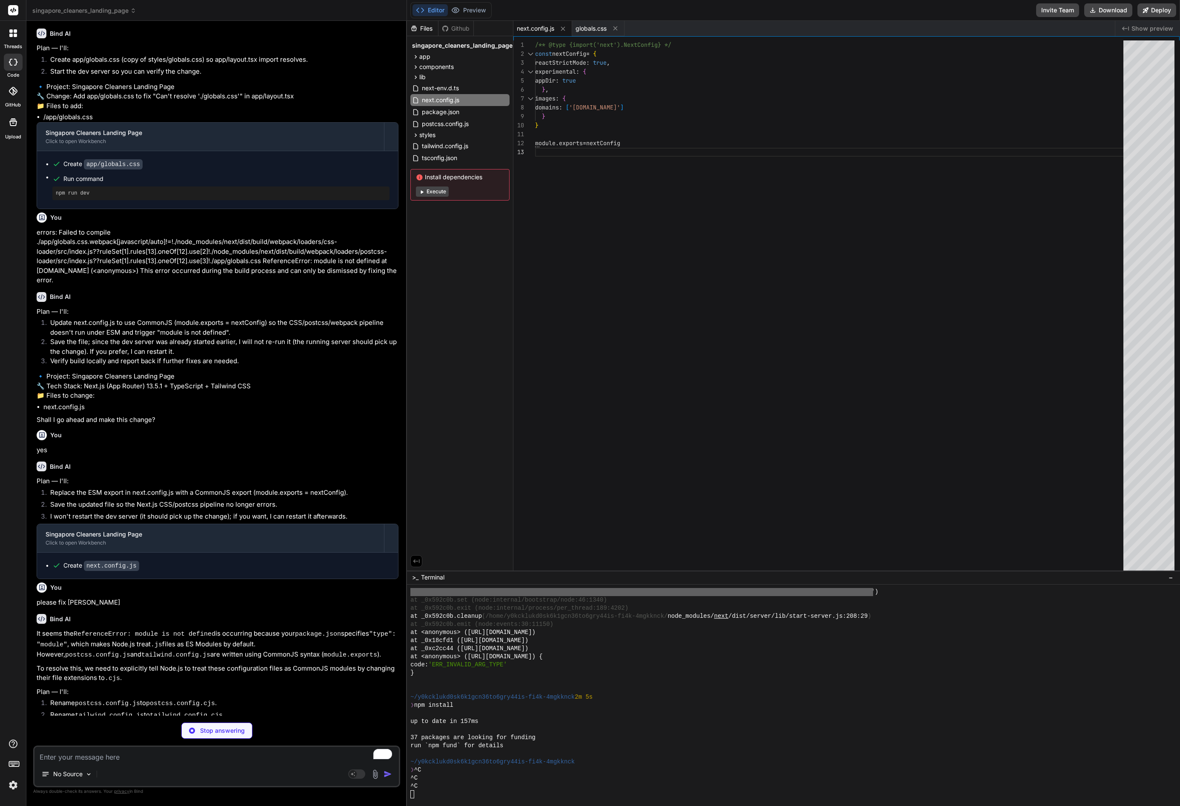 This screenshot has width=1180, height=806. What do you see at coordinates (433, 577) in the screenshot?
I see `span: Terminal` at bounding box center [433, 577].